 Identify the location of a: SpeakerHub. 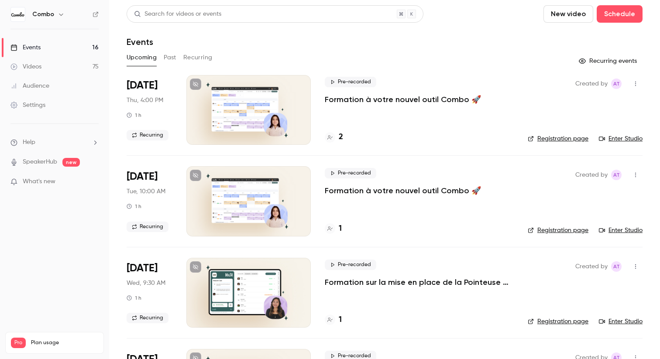
(40, 162).